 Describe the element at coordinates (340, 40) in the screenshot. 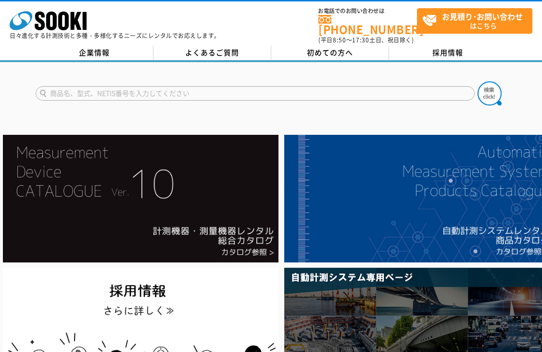

I see `span: 8:50` at that location.